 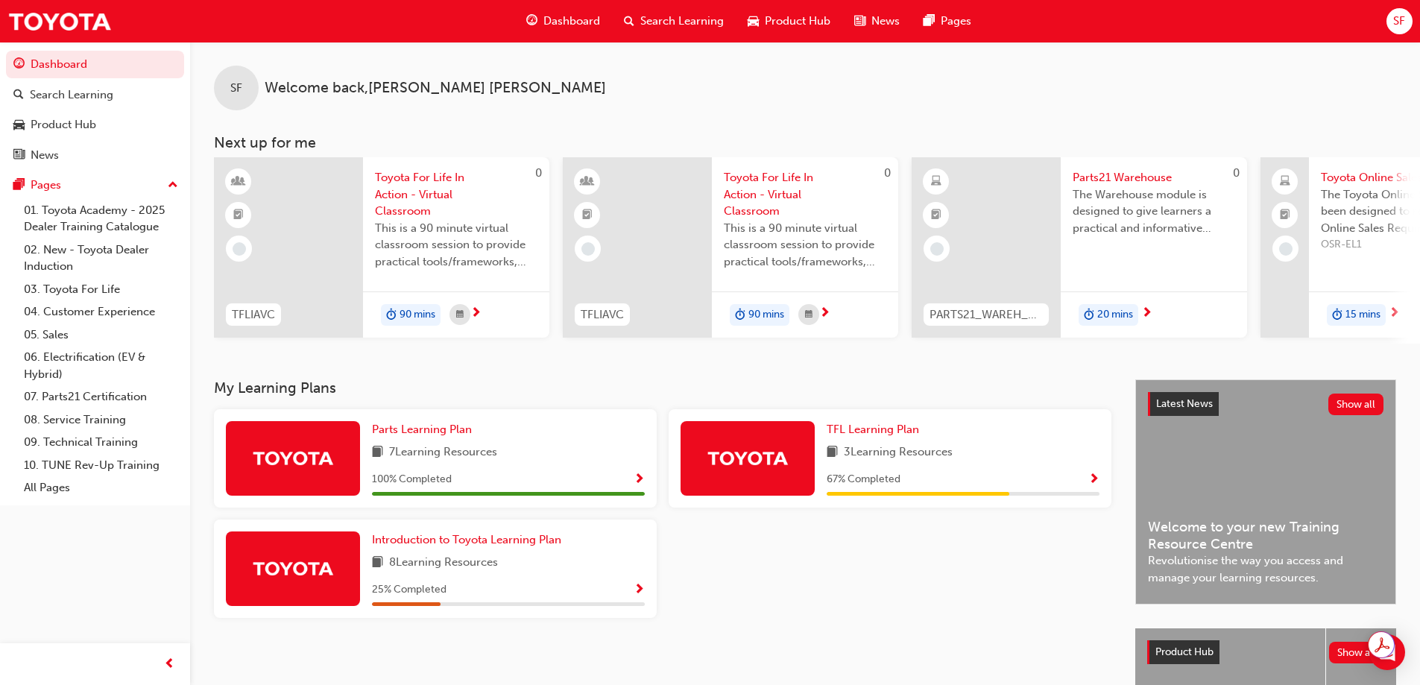 What do you see at coordinates (412, 479) in the screenshot?
I see `span: 100 % Completed` at bounding box center [412, 479].